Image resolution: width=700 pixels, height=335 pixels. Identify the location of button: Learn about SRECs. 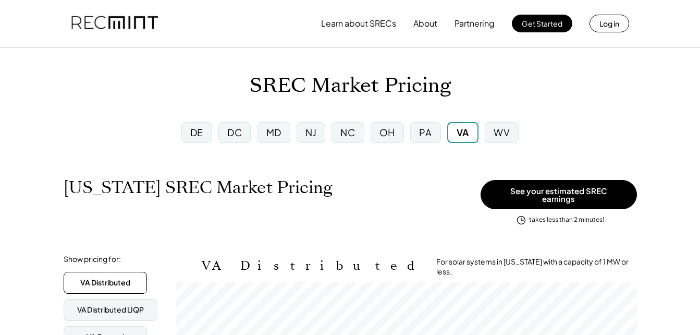
(359, 23).